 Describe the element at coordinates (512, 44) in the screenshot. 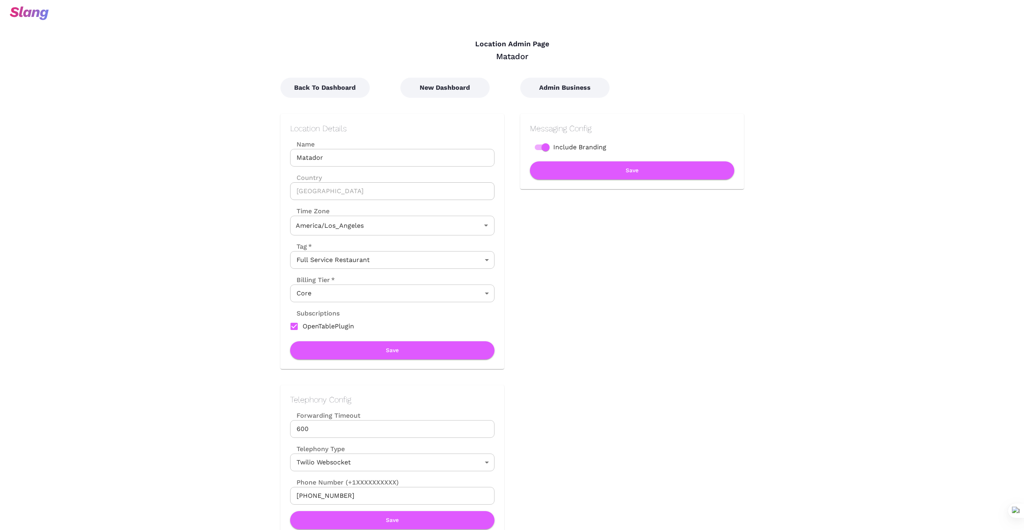

I see `h4: Location Admin Page` at that location.